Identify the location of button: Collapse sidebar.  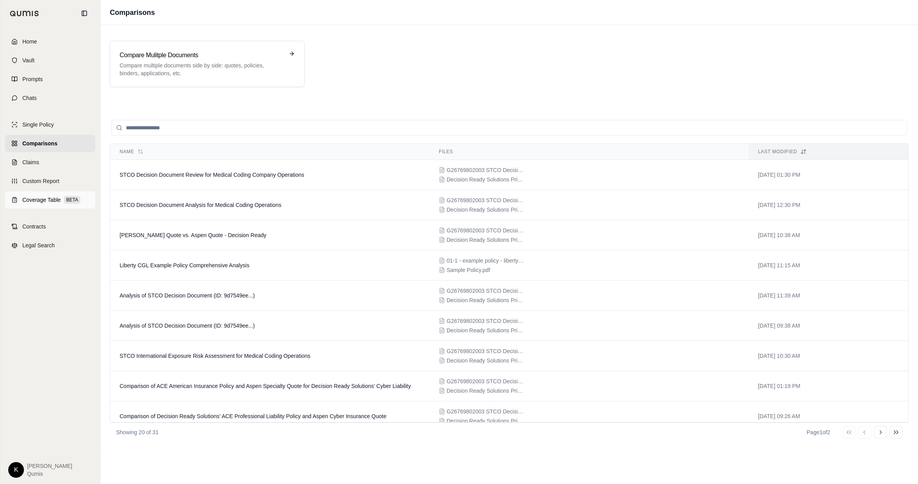
(84, 13).